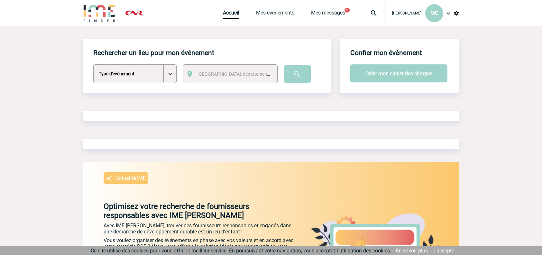 The width and height of the screenshot is (542, 255). Describe the element at coordinates (131, 178) in the screenshot. I see `p: Actualité IME` at that location.